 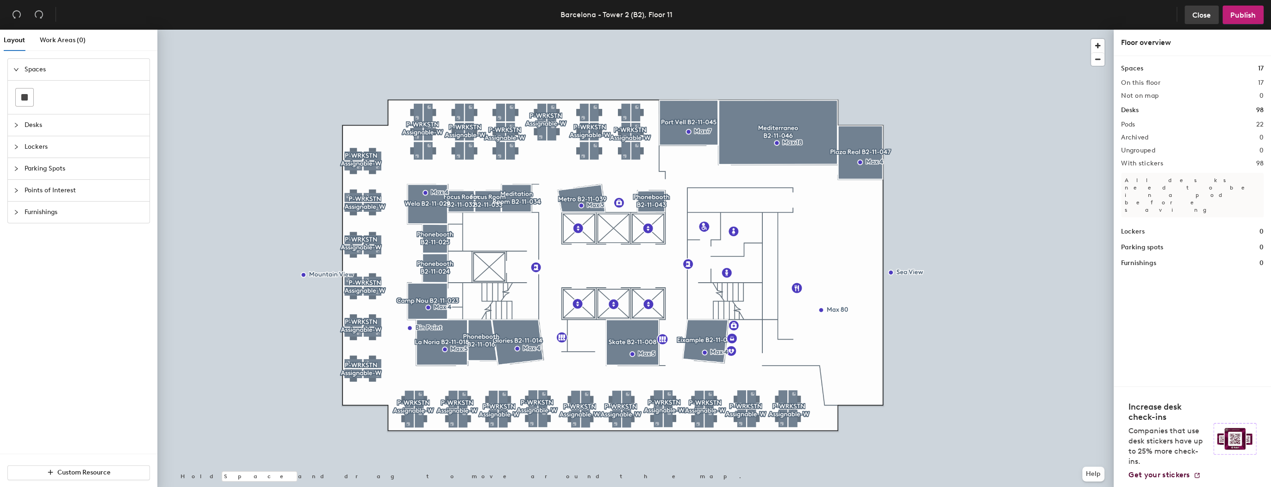 I want to click on span: Publish, so click(x=1243, y=15).